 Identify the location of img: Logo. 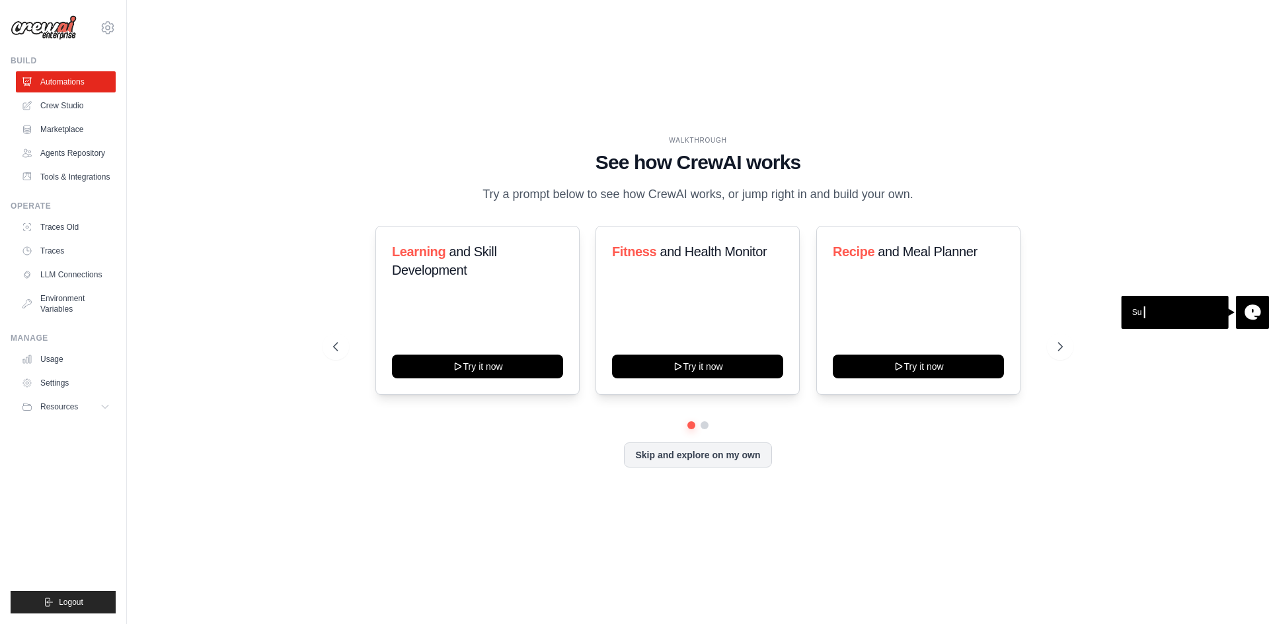
(44, 28).